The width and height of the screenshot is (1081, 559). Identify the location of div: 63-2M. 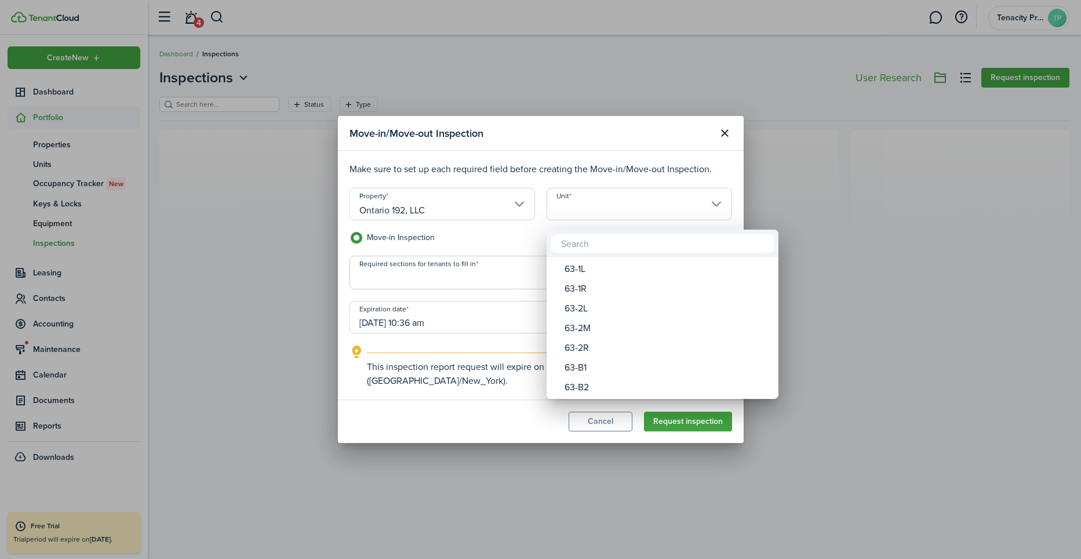
(667, 328).